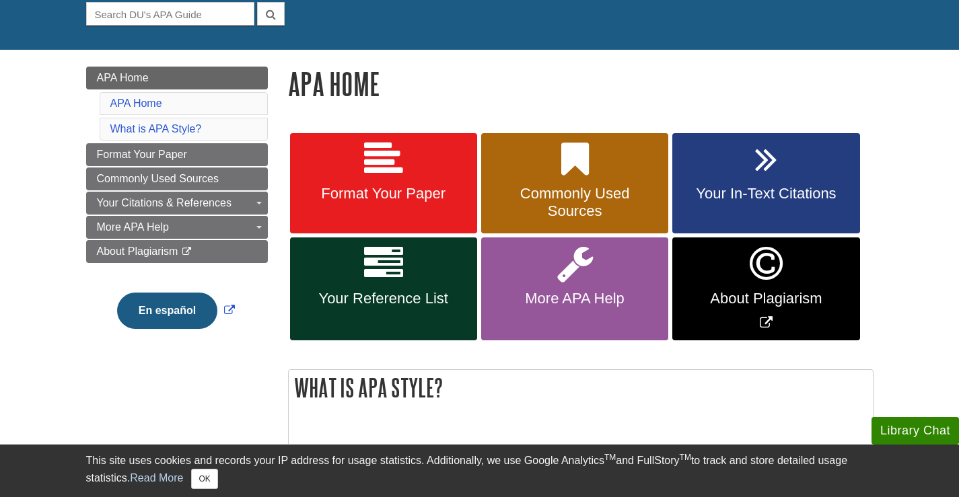 This screenshot has height=497, width=959. What do you see at coordinates (177, 203) in the screenshot?
I see `a: Your Citations & References` at bounding box center [177, 203].